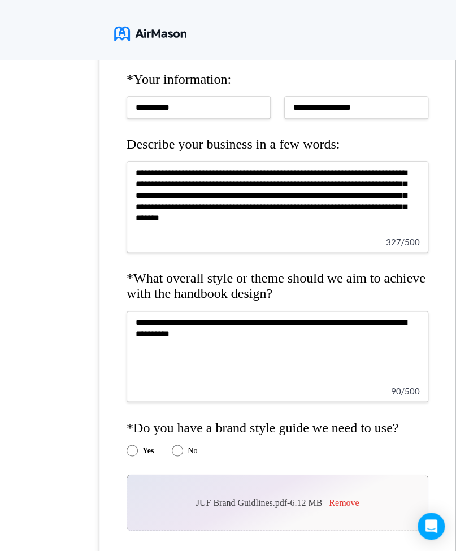 The height and width of the screenshot is (551, 456). Describe the element at coordinates (277, 286) in the screenshot. I see `h4: *What overall style or theme should we aim to achieve with the handbook design?` at that location.